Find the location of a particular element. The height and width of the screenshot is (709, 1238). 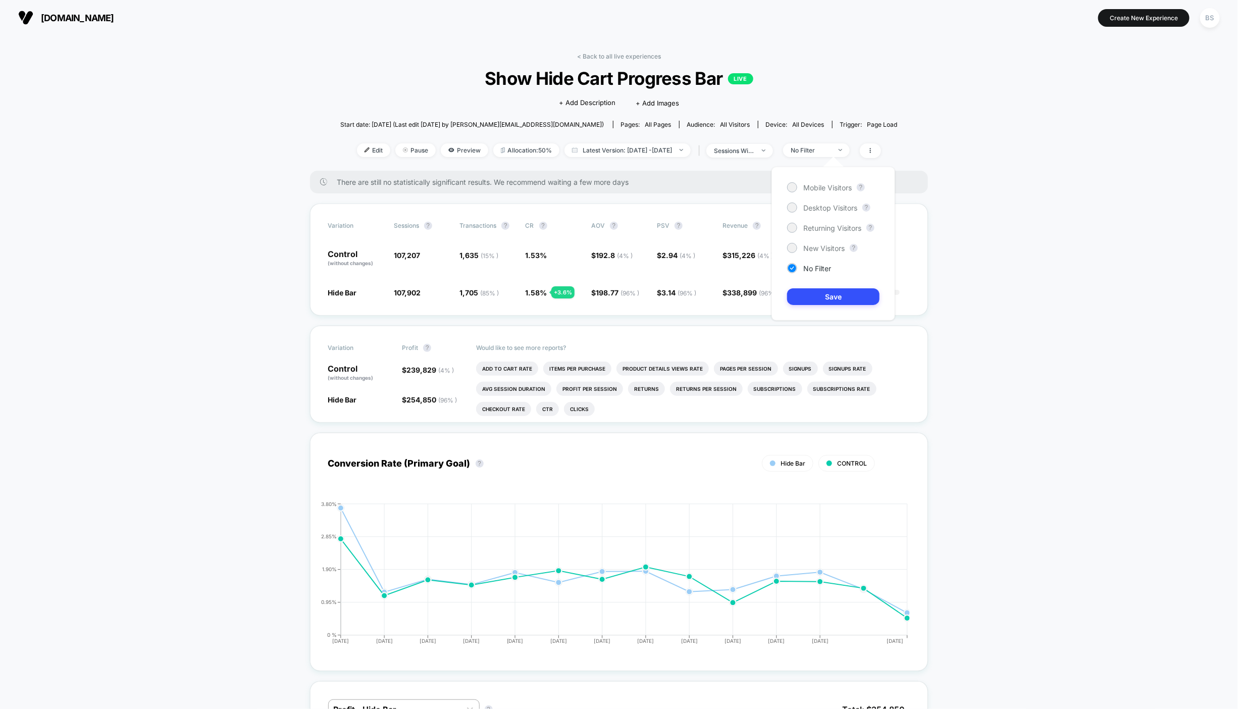

span: All Visitors is located at coordinates (735, 124).